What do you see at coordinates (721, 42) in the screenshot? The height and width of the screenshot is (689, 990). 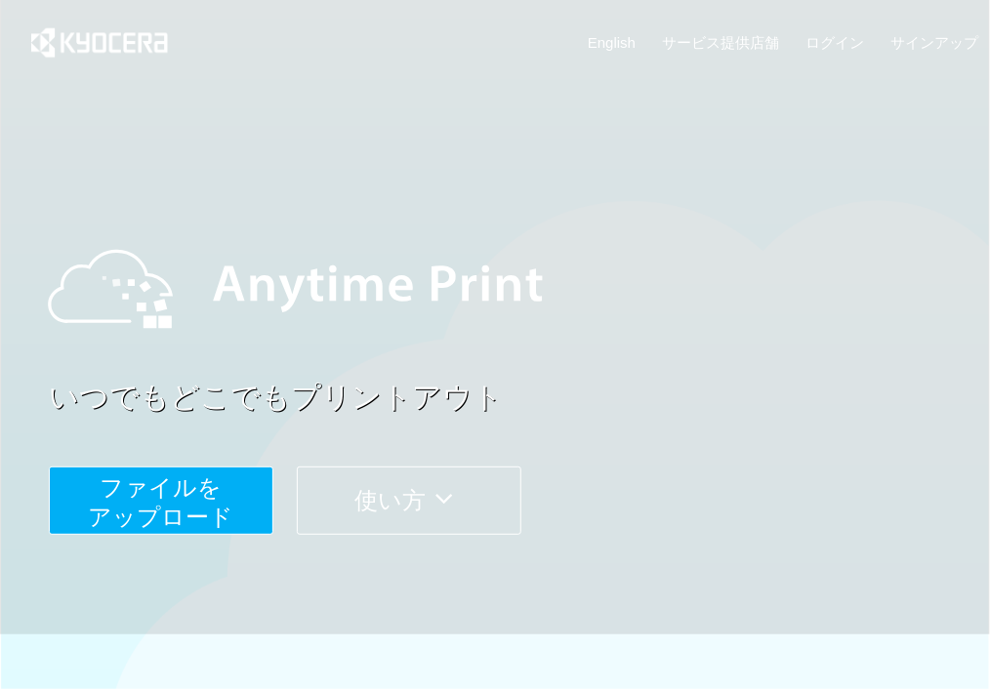 I see `a: サービス提供店舗` at bounding box center [721, 42].